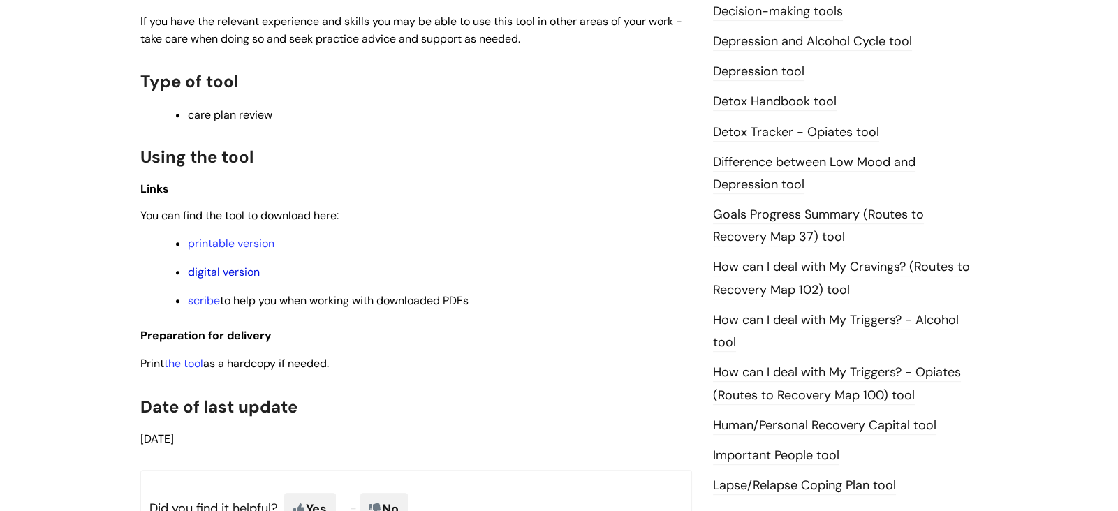 The image size is (1118, 511). Describe the element at coordinates (206, 335) in the screenshot. I see `span: Preparation for delivery` at that location.